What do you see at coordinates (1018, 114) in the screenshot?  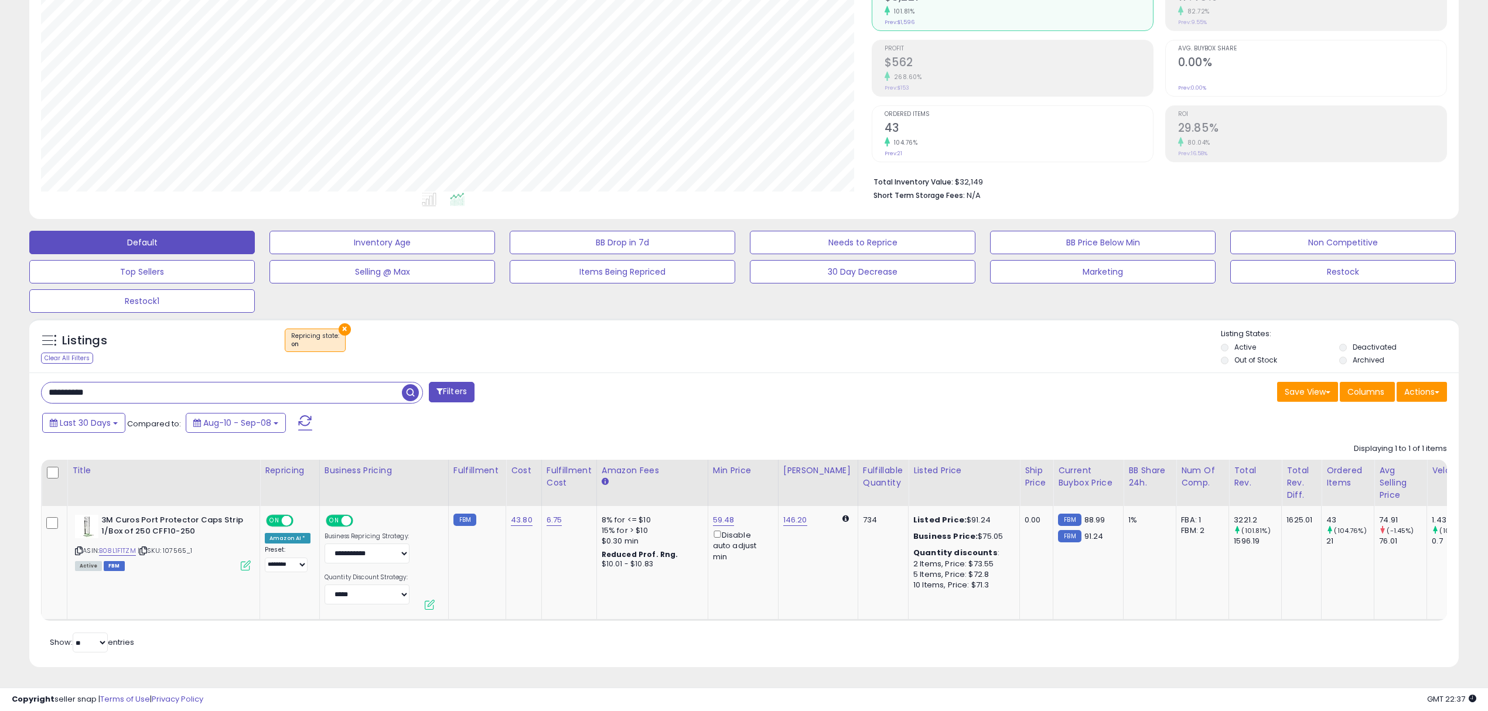 I see `span: Ordered Items` at bounding box center [1018, 114].